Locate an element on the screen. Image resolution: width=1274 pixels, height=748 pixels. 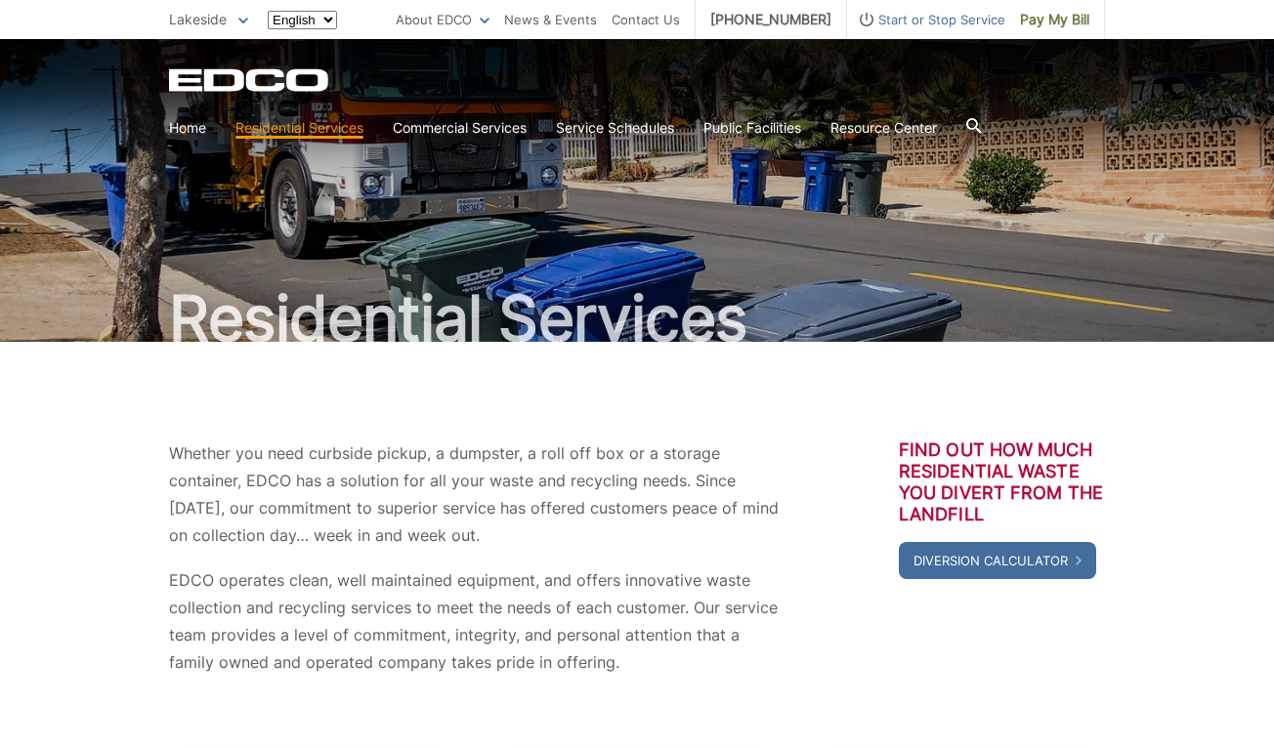
a: News & Events is located at coordinates (550, 20).